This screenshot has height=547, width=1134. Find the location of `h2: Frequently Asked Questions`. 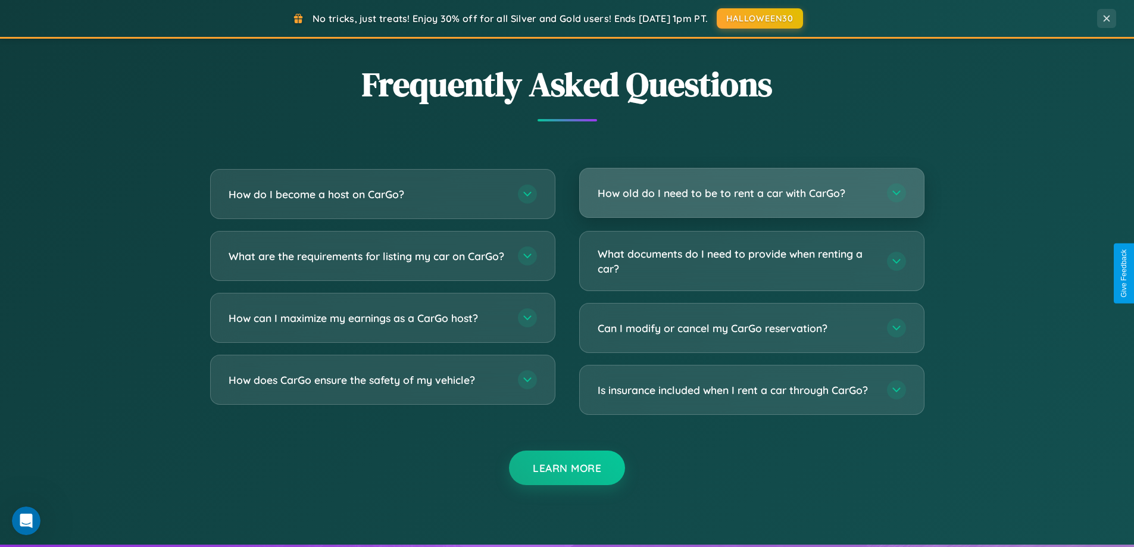

h2: Frequently Asked Questions is located at coordinates (567, 84).